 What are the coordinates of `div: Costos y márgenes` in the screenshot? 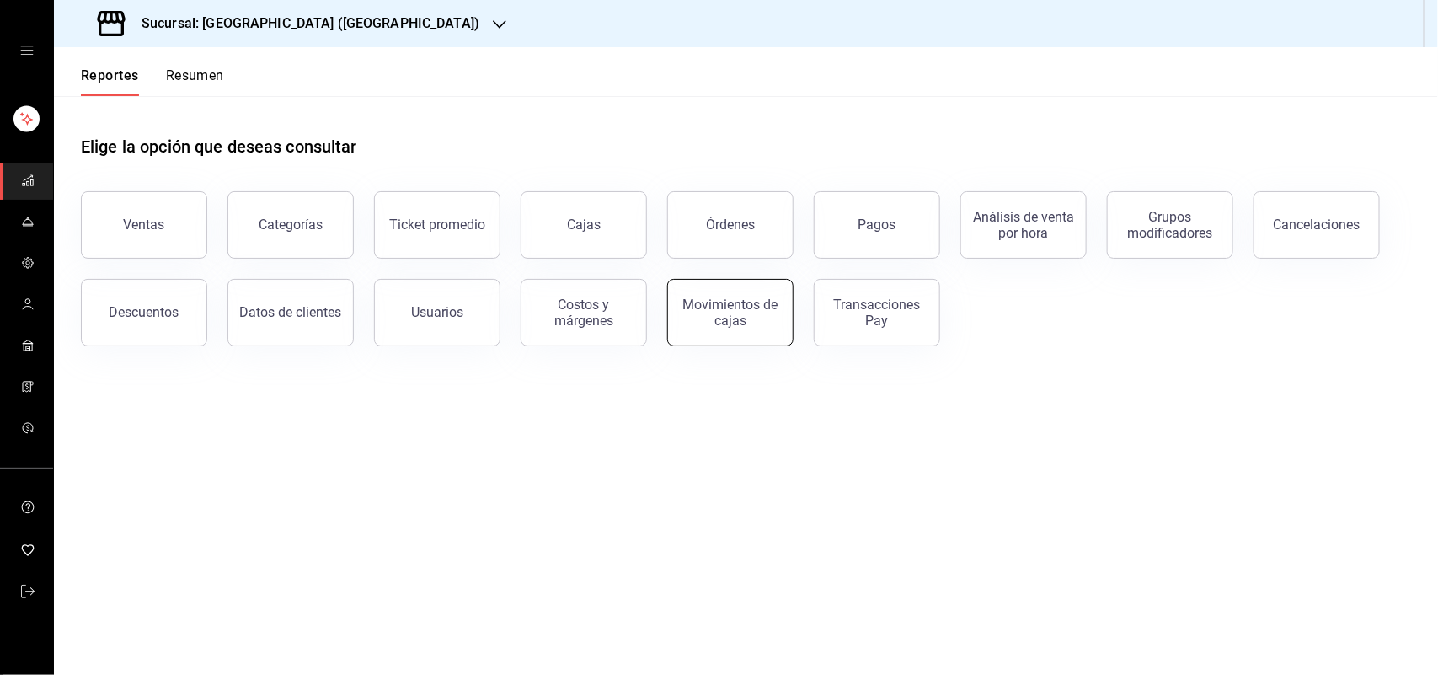 It's located at (584, 313).